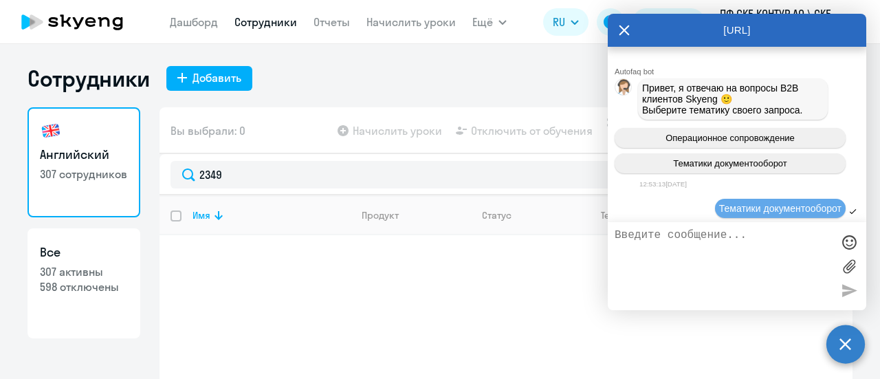 The height and width of the screenshot is (379, 880). Describe the element at coordinates (849, 266) in the screenshot. I see `label: Лимит 10 файлов` at that location.